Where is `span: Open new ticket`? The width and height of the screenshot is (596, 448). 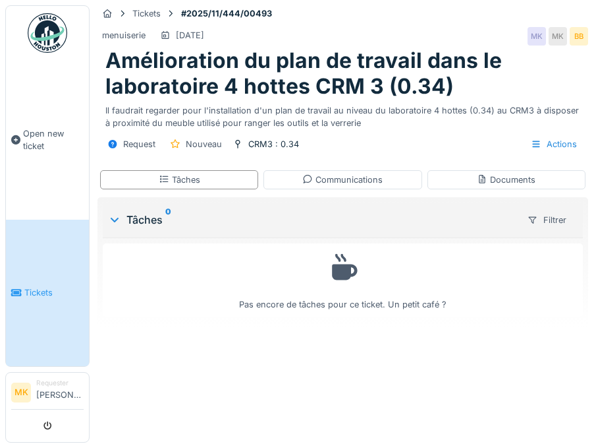 span: Open new ticket is located at coordinates (53, 140).